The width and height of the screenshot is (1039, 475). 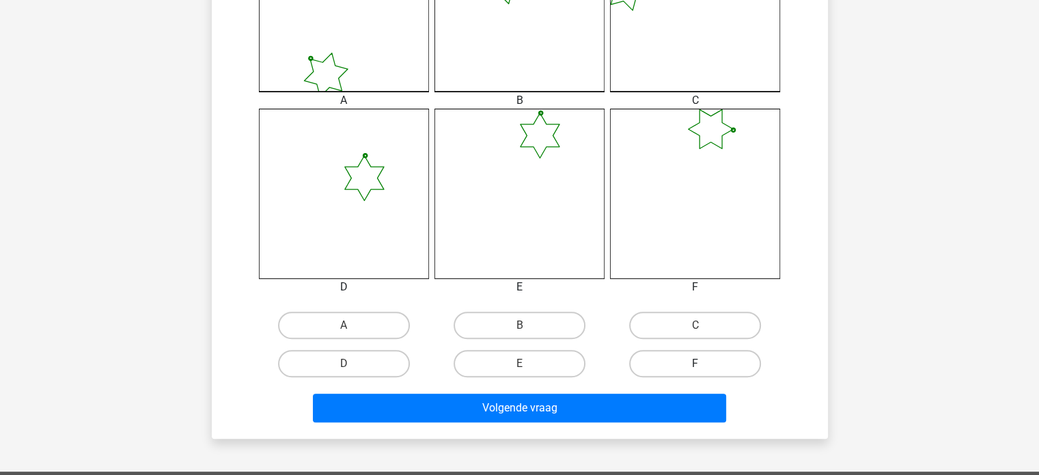 I want to click on label: E, so click(x=519, y=363).